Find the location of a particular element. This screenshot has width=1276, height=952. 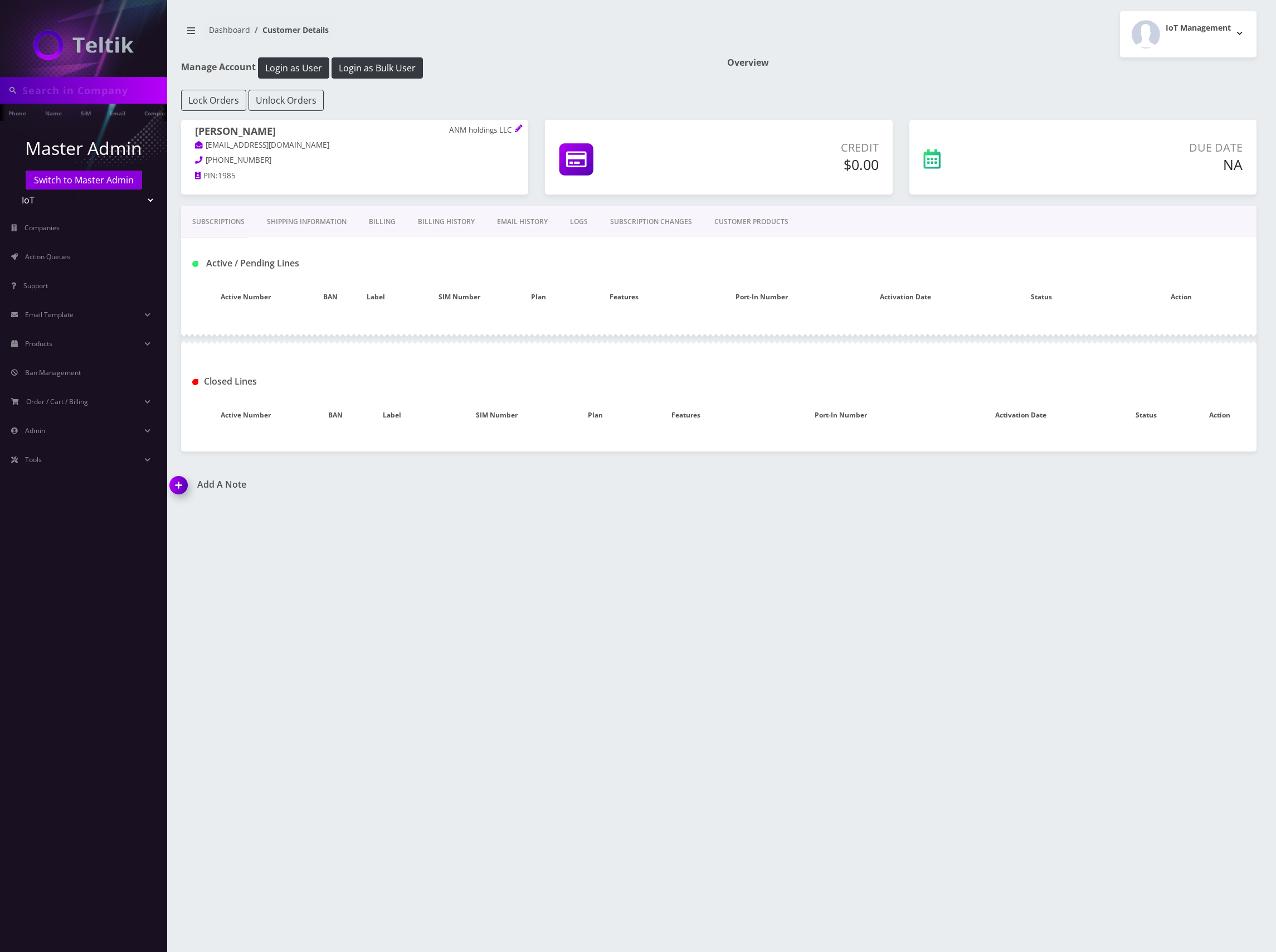

a: EMAIL HISTORY is located at coordinates (522, 222).